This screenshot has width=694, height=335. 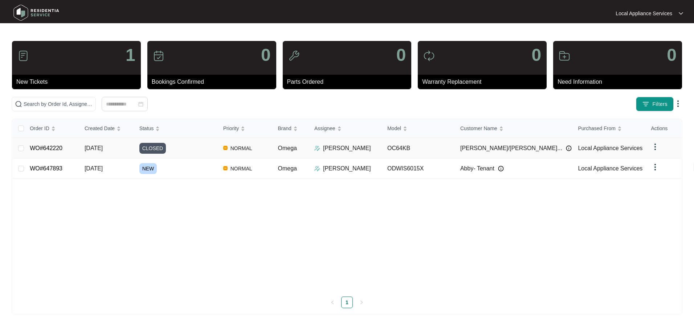 What do you see at coordinates (620, 82) in the screenshot?
I see `p: Need Information` at bounding box center [620, 82].